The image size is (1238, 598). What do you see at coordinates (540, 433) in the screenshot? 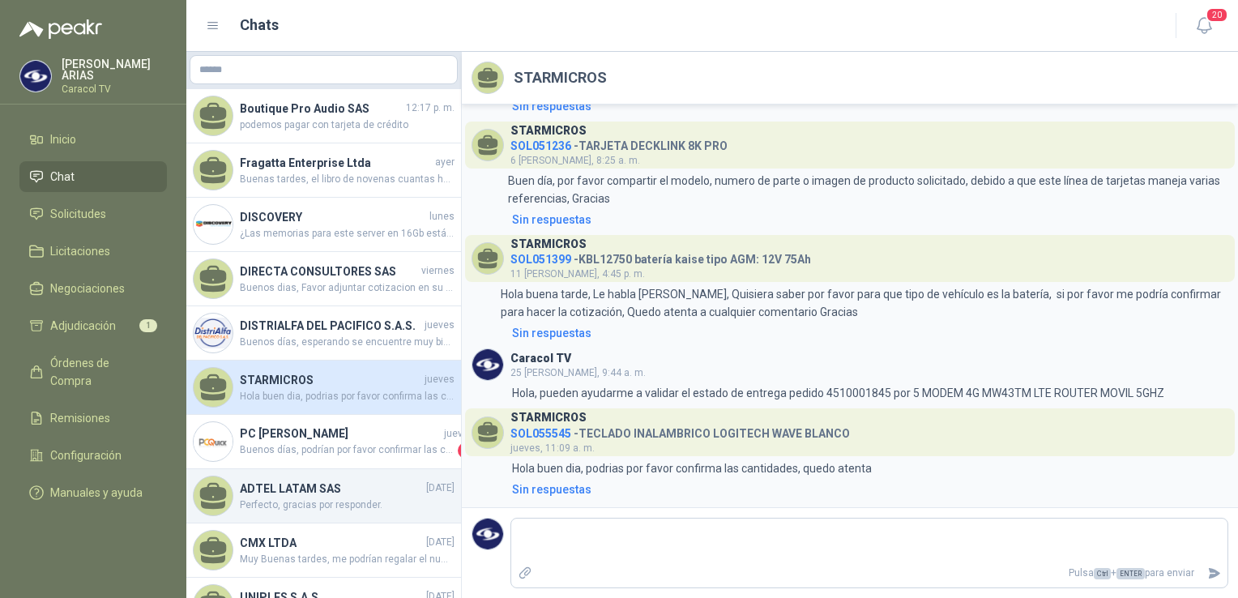
I see `span: SOL055545` at bounding box center [540, 433].